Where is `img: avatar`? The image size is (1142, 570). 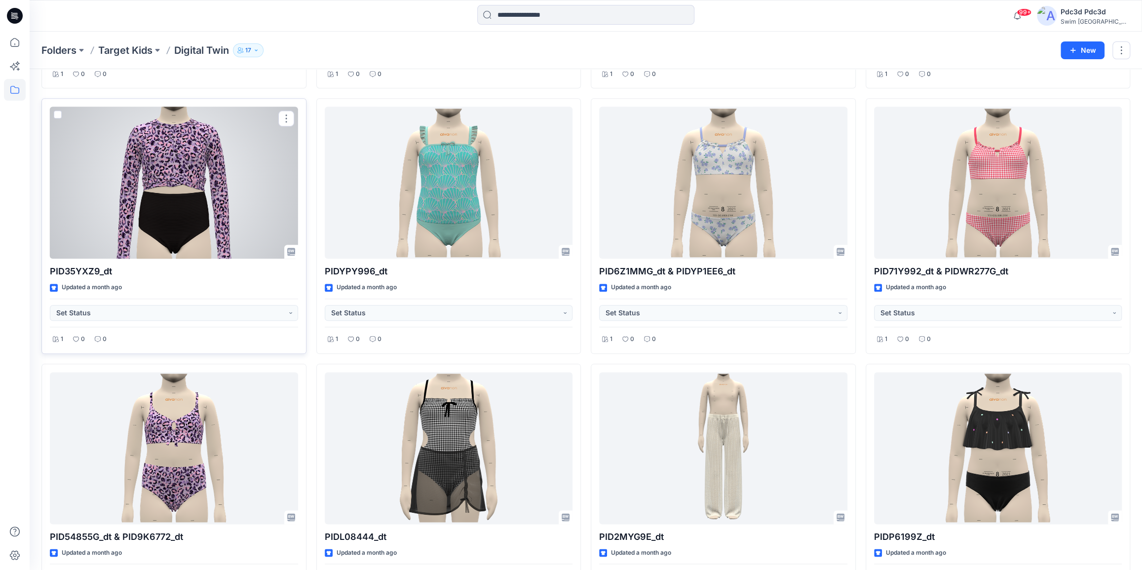 img: avatar is located at coordinates (1046, 16).